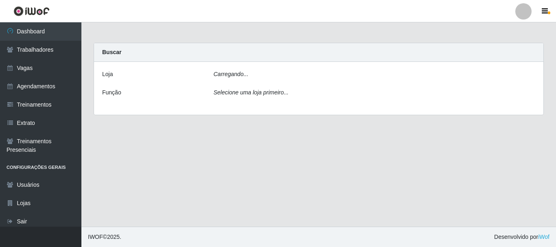 The height and width of the screenshot is (247, 556). What do you see at coordinates (544, 237) in the screenshot?
I see `a: iWof` at bounding box center [544, 237].